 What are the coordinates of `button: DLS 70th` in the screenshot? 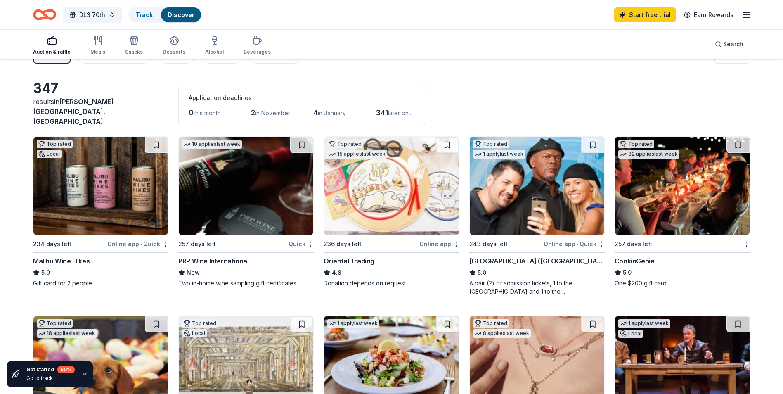 It's located at (92, 15).